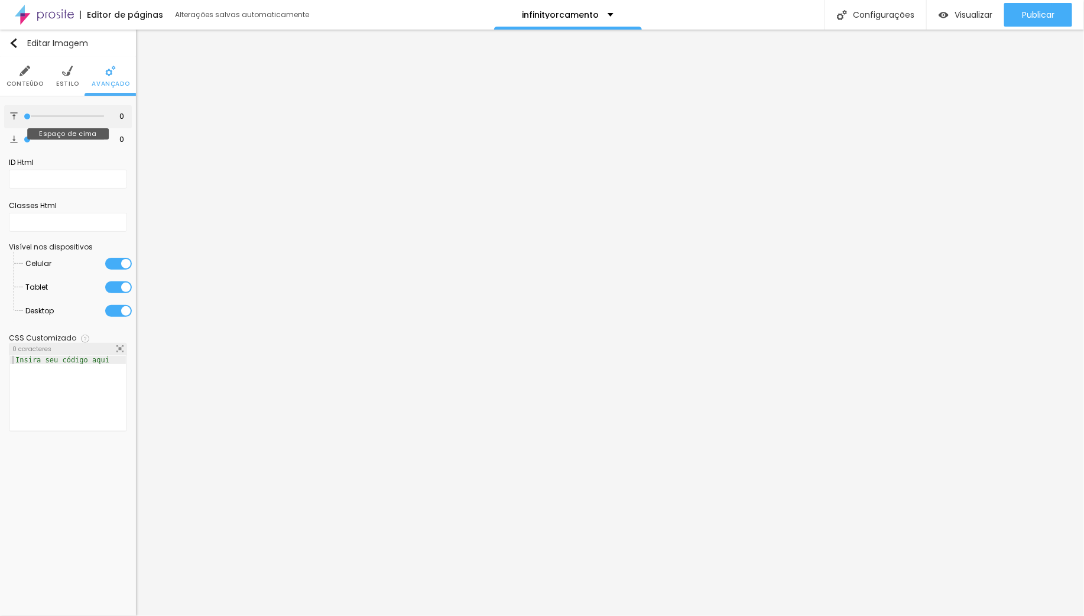  What do you see at coordinates (25, 84) in the screenshot?
I see `span: Conteúdo` at bounding box center [25, 84].